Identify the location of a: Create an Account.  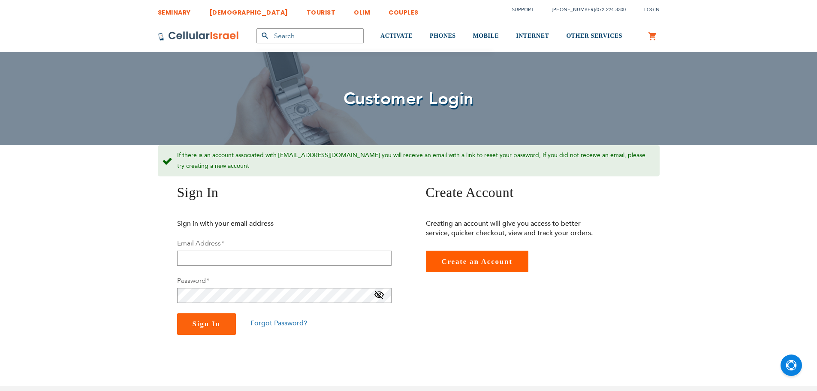
(477, 261).